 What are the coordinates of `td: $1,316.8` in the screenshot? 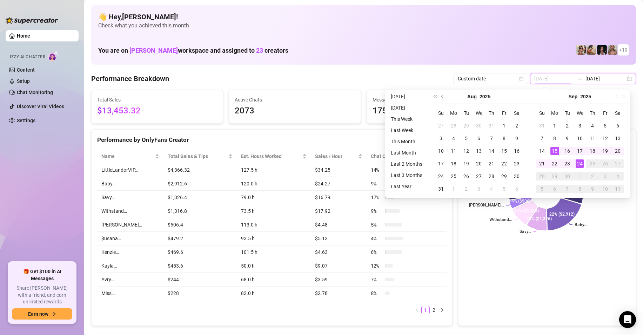 It's located at (200, 211).